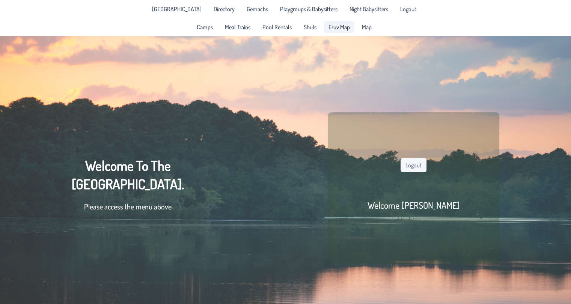 The height and width of the screenshot is (304, 571). I want to click on span: Camps, so click(205, 27).